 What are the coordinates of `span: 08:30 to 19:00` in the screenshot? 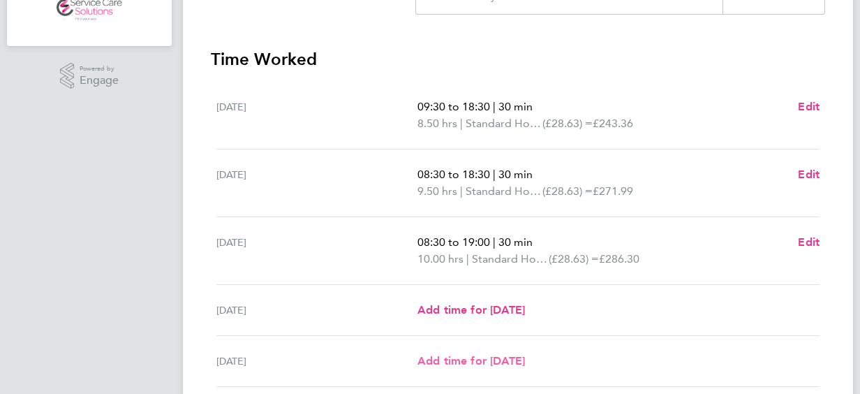 It's located at (454, 242).